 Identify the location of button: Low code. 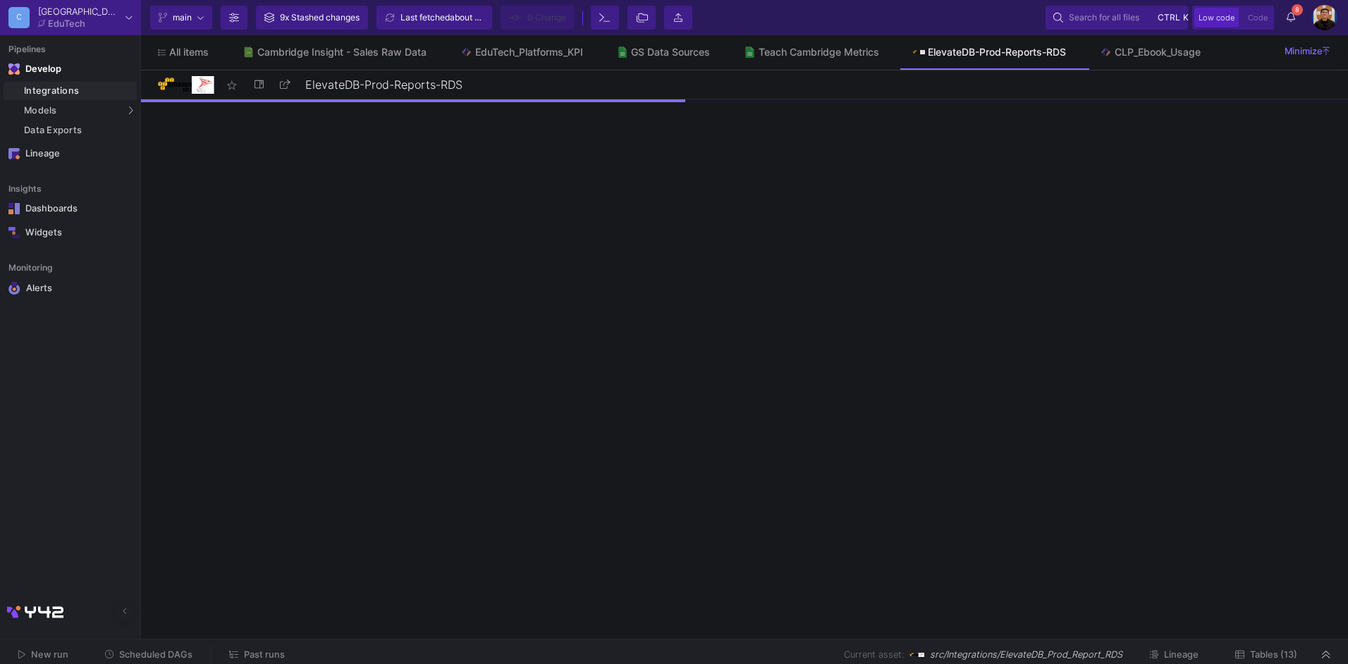
(1216, 18).